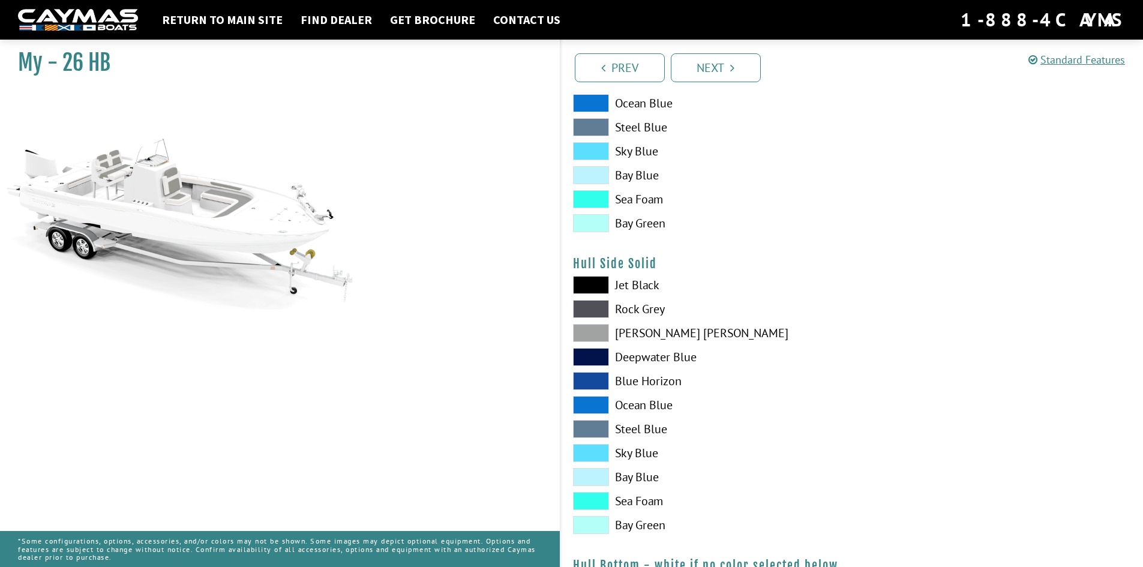 The height and width of the screenshot is (567, 1143). What do you see at coordinates (280, 549) in the screenshot?
I see `p: *Some configurations, options, accessories, and/or colors may not be shown. Some images may depic...` at bounding box center [280, 549].